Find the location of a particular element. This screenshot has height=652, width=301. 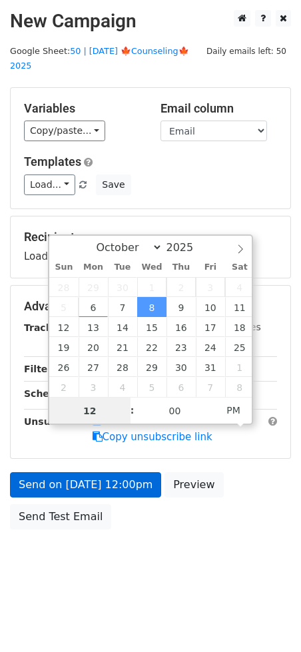

small: Google Sheet: is located at coordinates (99, 59).